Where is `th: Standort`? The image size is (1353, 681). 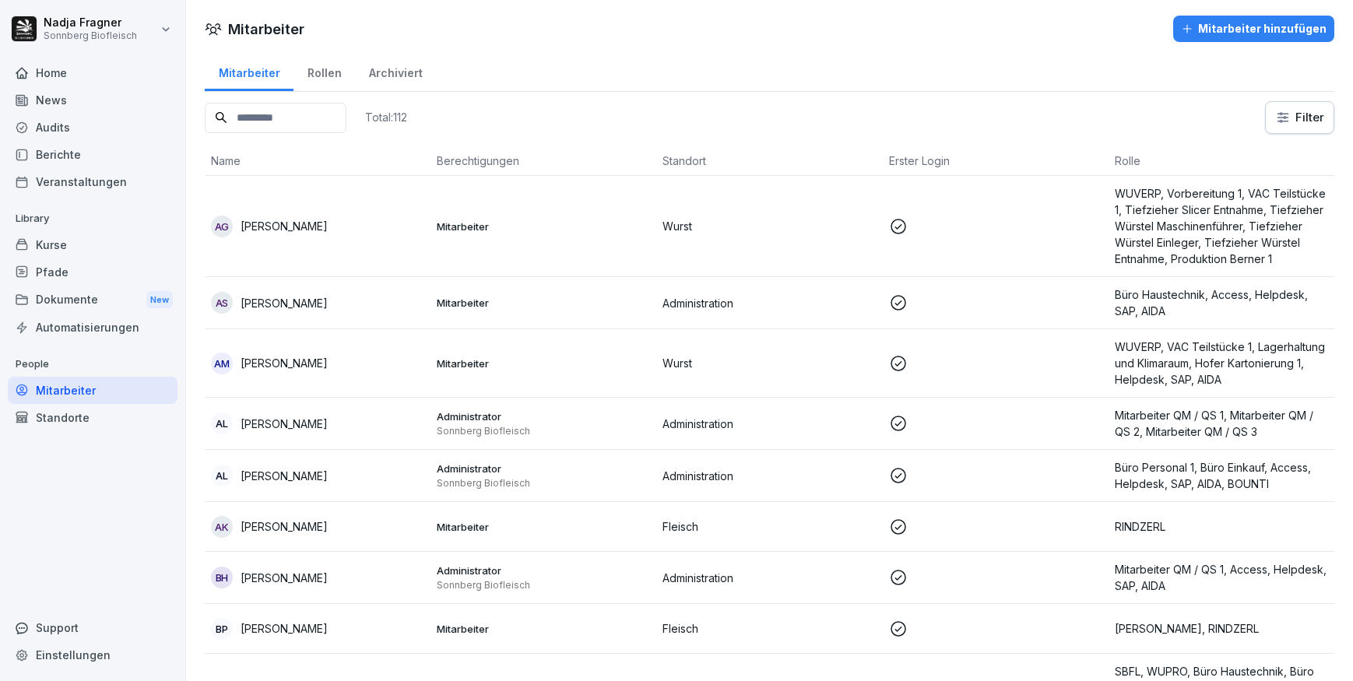 th: Standort is located at coordinates (769, 161).